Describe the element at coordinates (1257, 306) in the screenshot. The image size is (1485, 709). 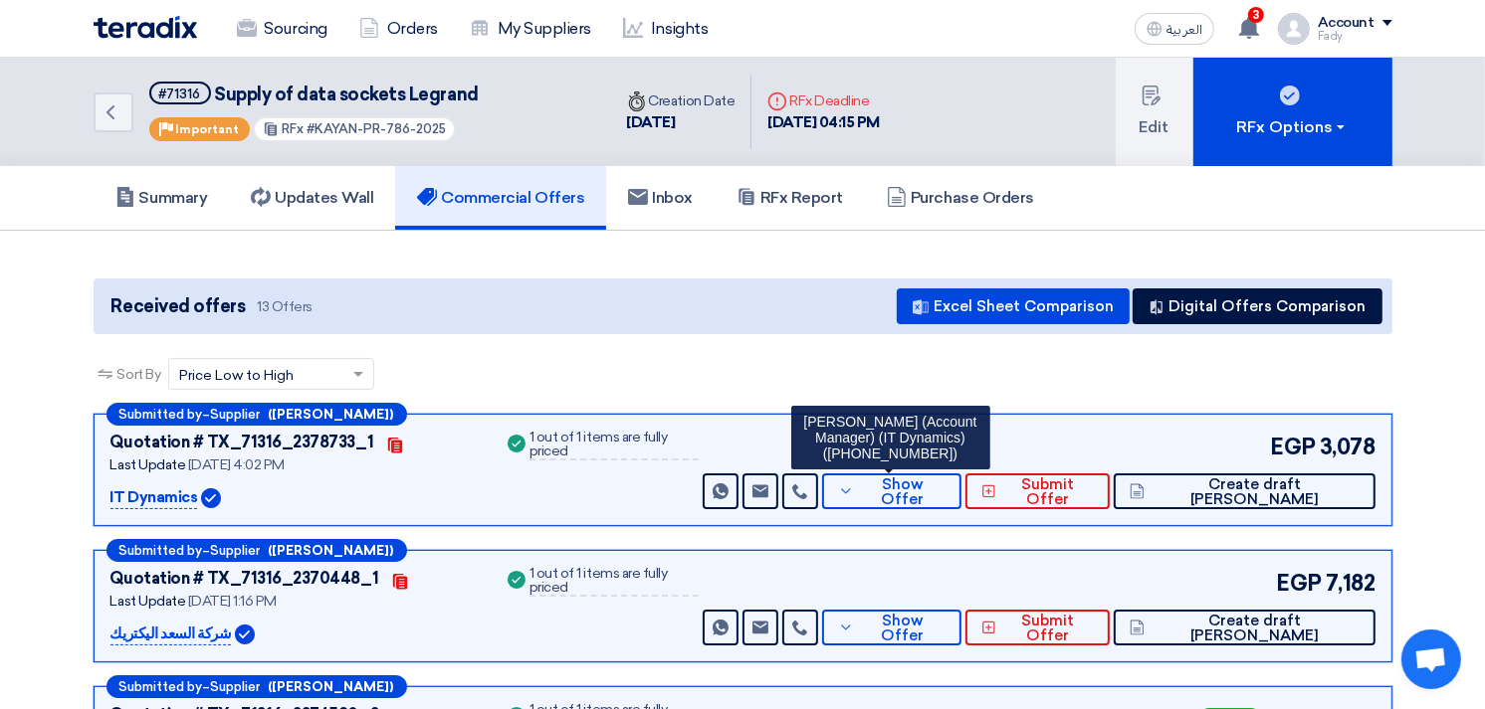
I see `button: Digital Offers Comparison` at that location.